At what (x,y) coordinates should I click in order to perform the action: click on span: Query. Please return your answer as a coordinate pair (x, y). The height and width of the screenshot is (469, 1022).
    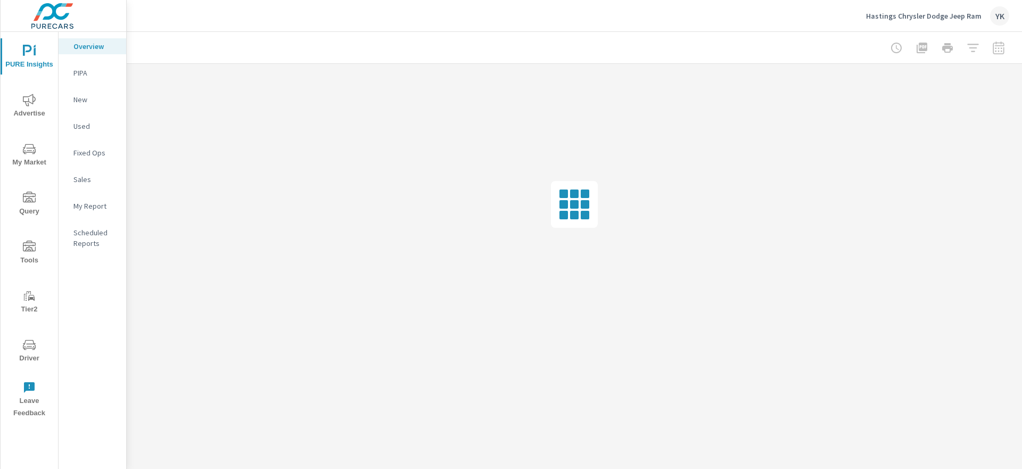
    Looking at the image, I should click on (29, 204).